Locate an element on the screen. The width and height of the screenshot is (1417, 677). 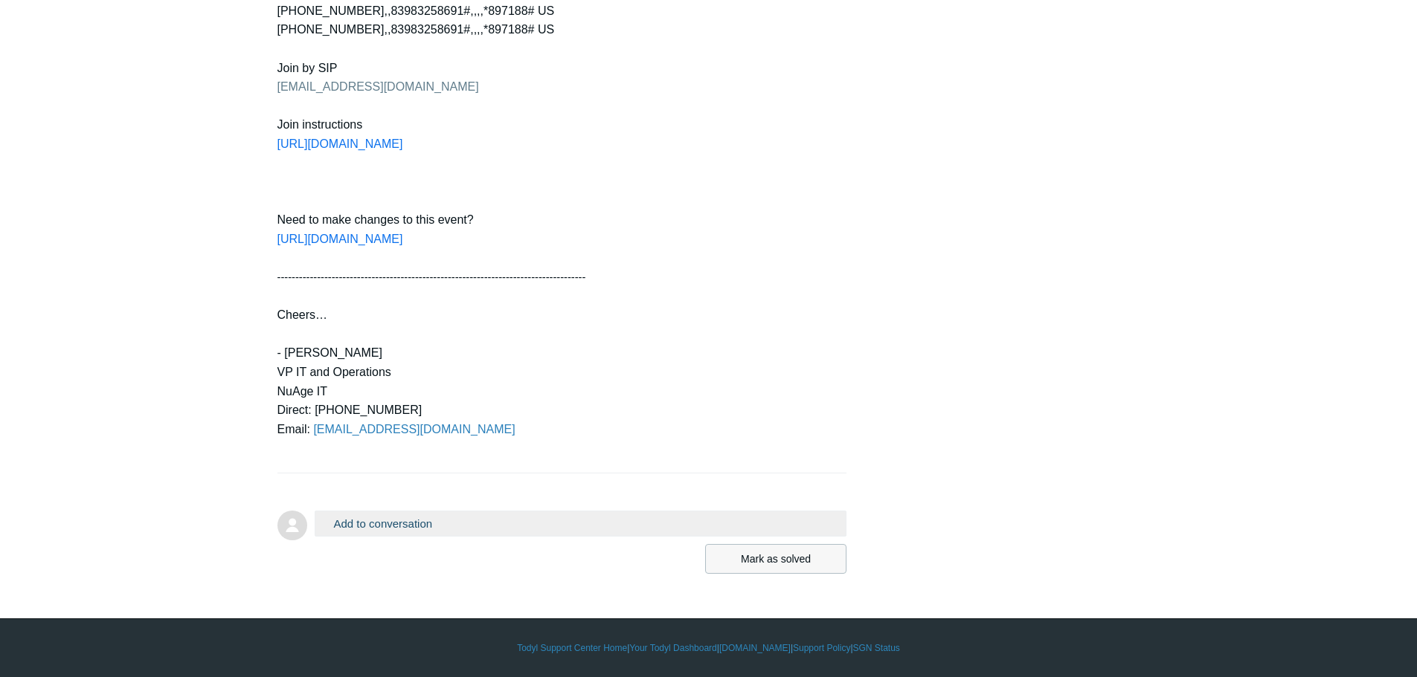
span: Email: is located at coordinates (396, 429).